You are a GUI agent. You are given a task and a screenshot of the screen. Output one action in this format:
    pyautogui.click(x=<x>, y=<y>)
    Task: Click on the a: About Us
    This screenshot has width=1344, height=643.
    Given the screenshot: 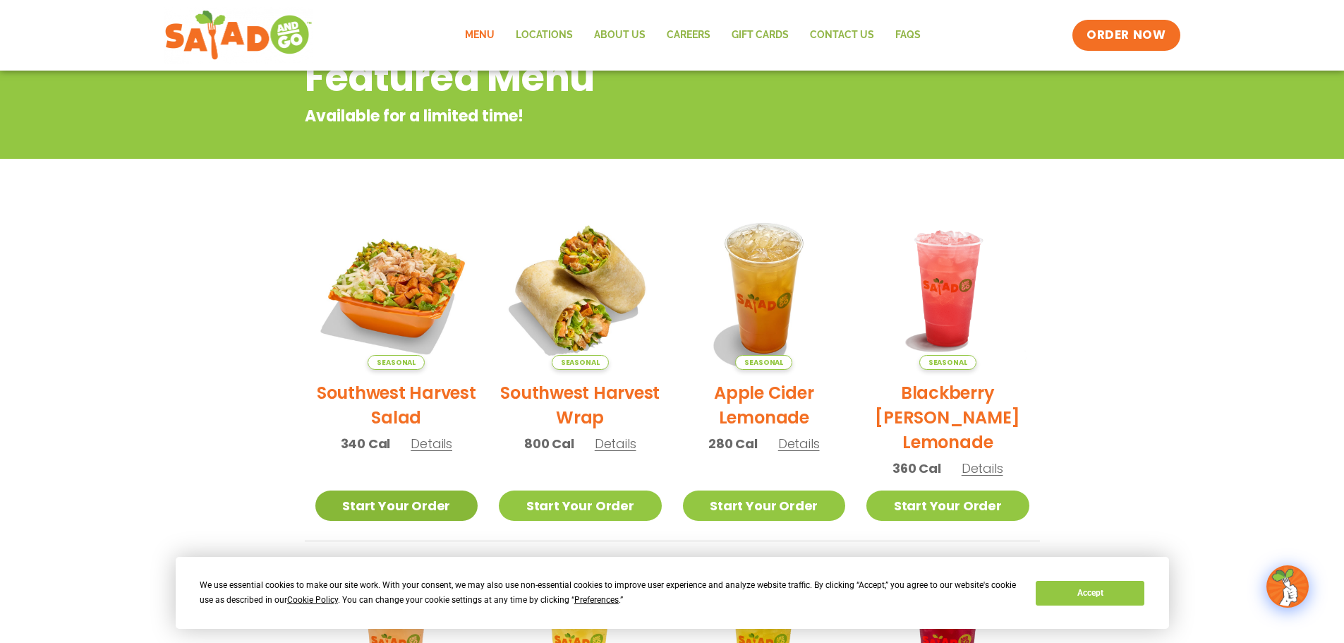 What is the action you would take?
    pyautogui.click(x=620, y=35)
    